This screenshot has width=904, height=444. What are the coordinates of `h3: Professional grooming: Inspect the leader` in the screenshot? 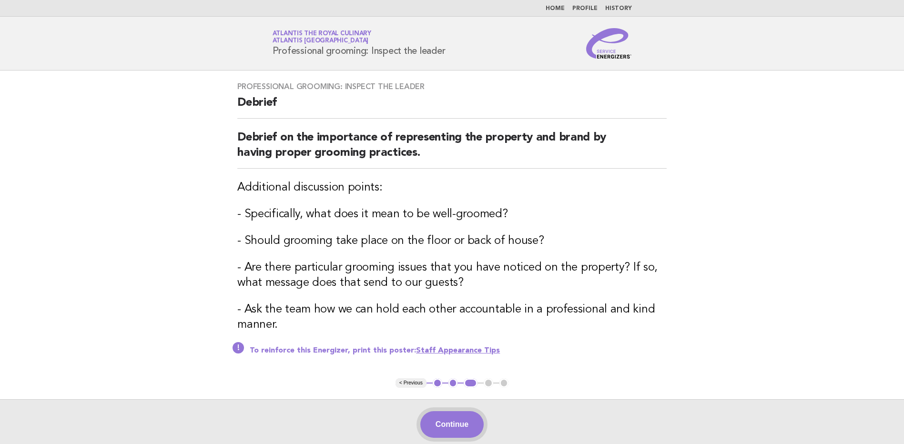 It's located at (452, 87).